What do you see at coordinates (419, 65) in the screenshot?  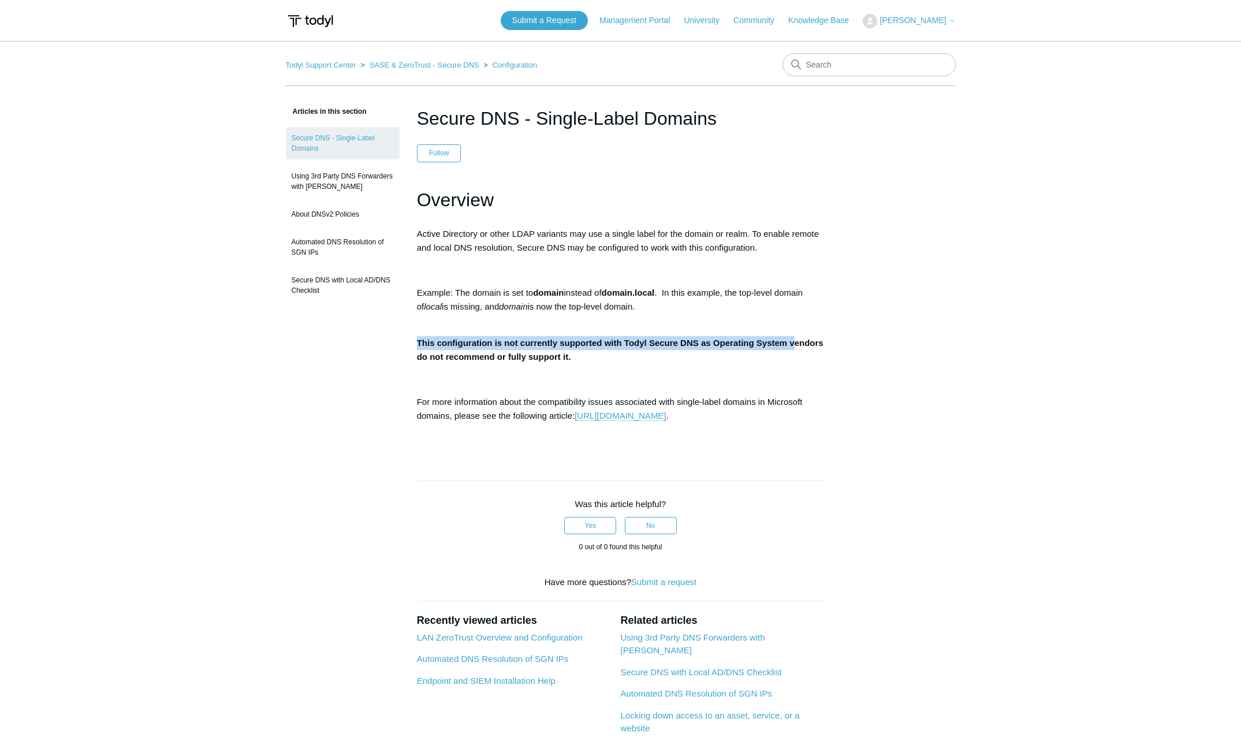 I see `li: SASE & ZeroTrust - Secure DNS` at bounding box center [419, 65].